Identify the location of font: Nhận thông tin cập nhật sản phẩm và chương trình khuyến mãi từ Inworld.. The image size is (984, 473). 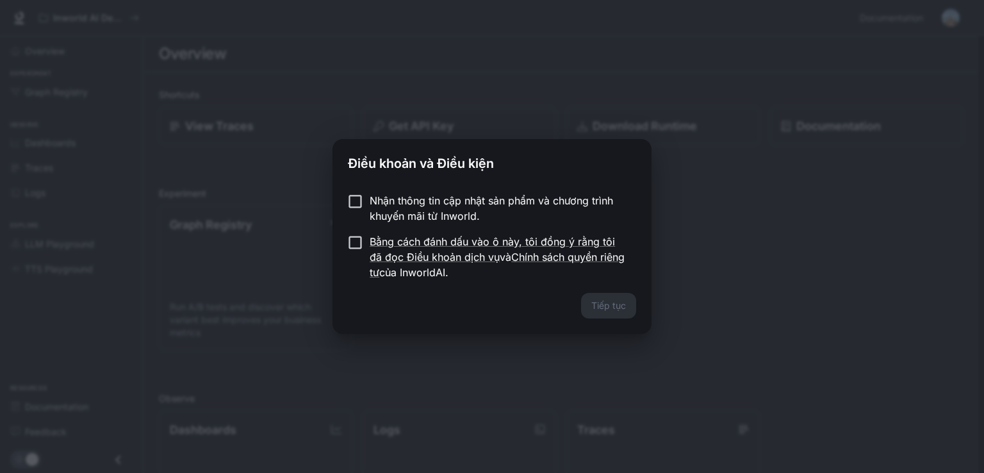
(491, 208).